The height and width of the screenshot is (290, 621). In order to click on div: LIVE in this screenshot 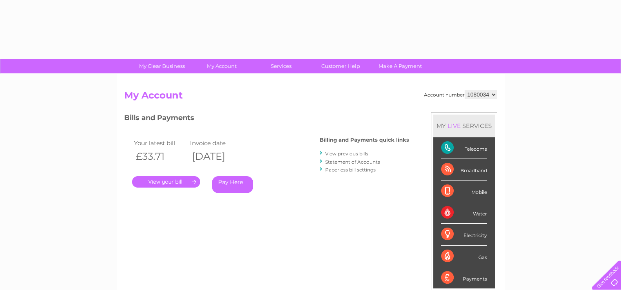, I will do `click(454, 125)`.